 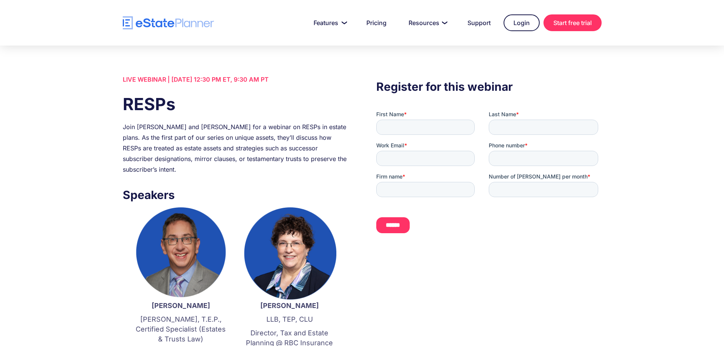 I want to click on span: Phone number, so click(x=130, y=35).